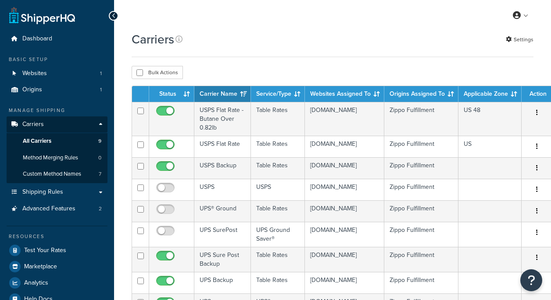 This screenshot has width=551, height=300. Describe the element at coordinates (57, 266) in the screenshot. I see `a: Marketplace` at that location.